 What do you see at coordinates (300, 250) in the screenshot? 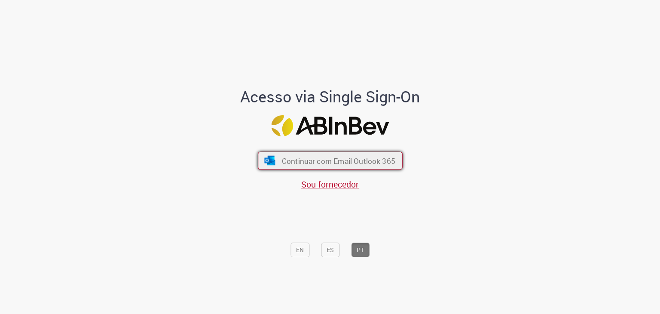
I see `button: EN` at bounding box center [300, 250].